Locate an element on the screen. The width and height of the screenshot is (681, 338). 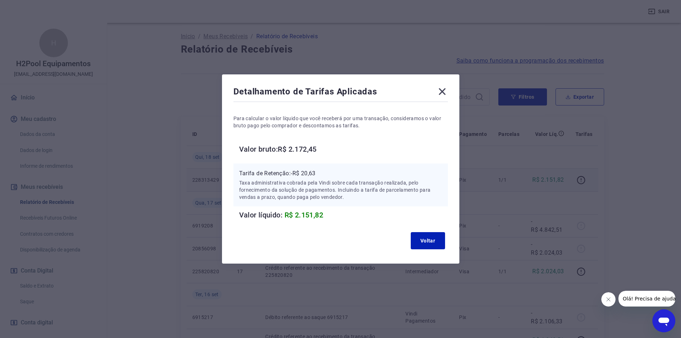
h6: Valor bruto: R$ 2.172,45 is located at coordinates (343, 149).